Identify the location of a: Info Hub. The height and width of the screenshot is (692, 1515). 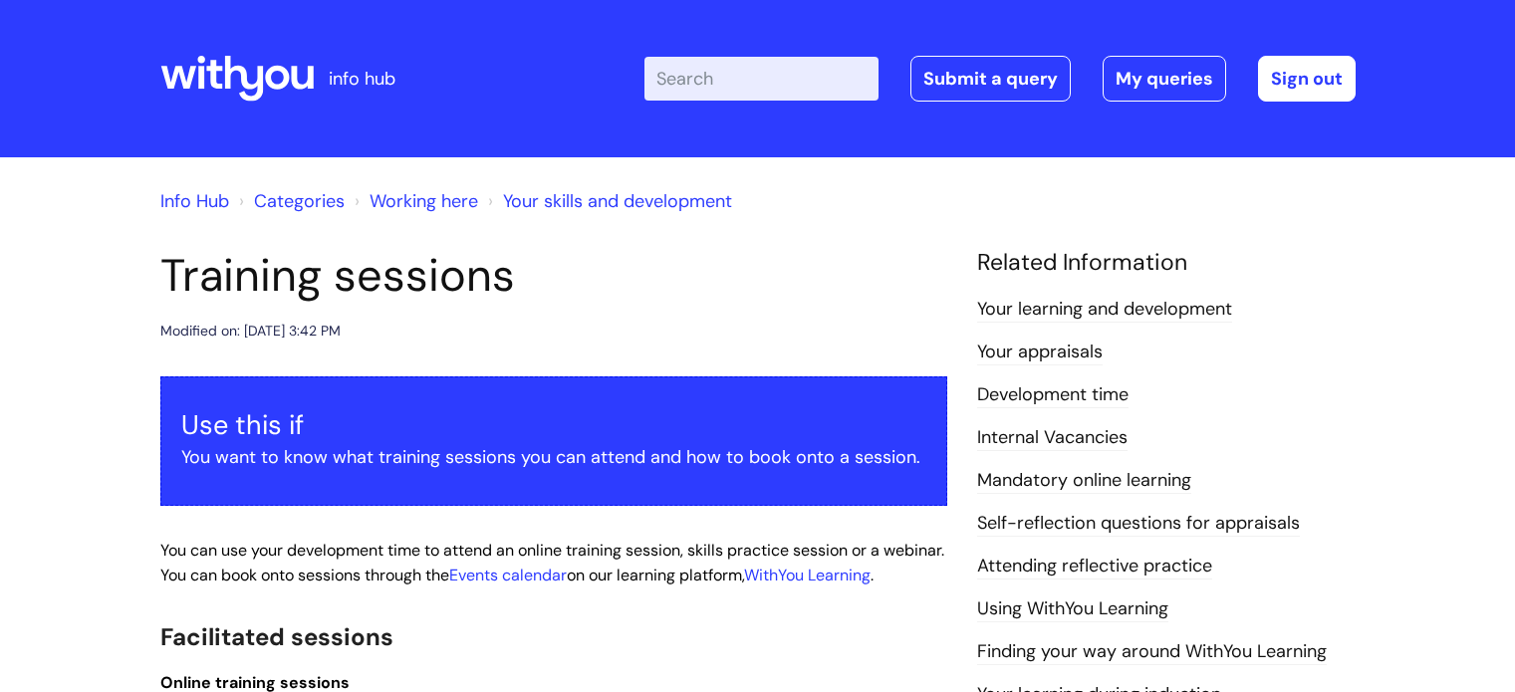
(194, 201).